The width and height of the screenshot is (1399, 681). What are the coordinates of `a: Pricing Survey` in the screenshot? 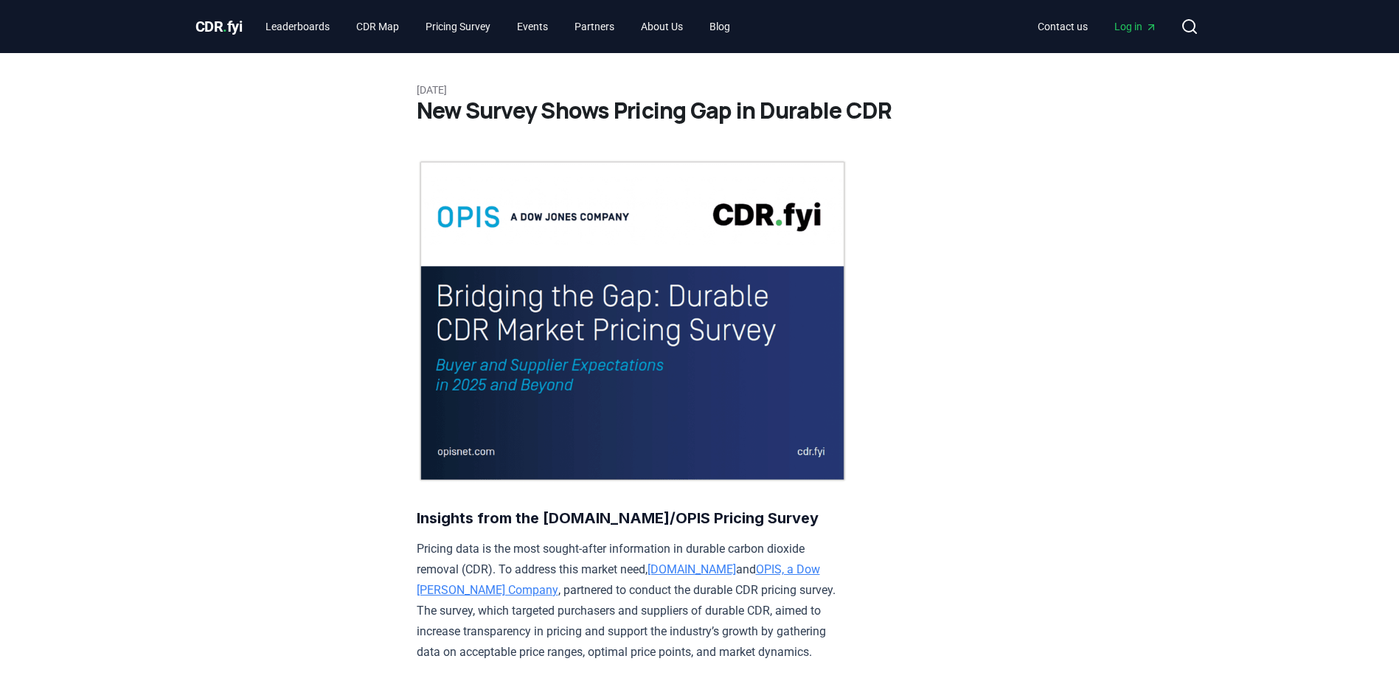 It's located at (458, 27).